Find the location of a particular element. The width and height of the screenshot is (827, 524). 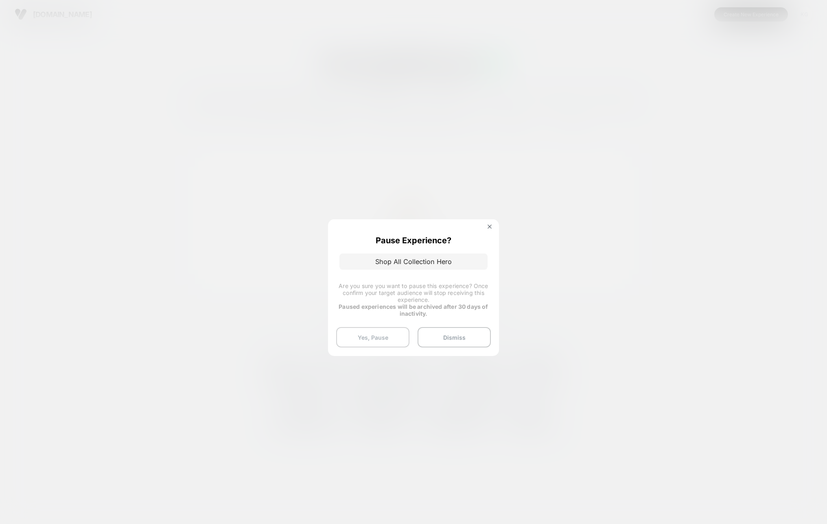

p: Pause Experience? is located at coordinates (414, 241).